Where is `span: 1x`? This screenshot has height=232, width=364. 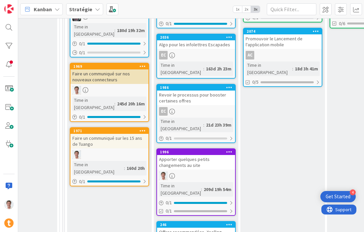 span: 1x is located at coordinates (237, 9).